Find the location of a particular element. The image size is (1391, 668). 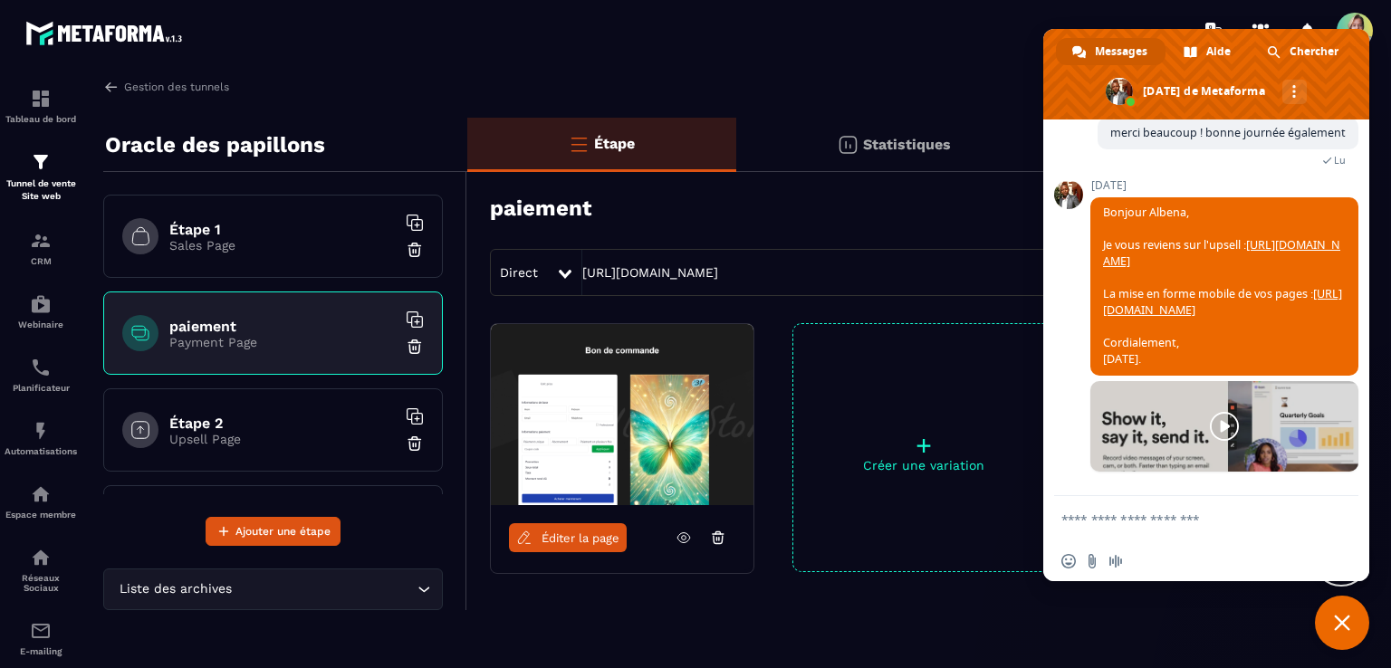

p: Automatisations is located at coordinates (41, 451).